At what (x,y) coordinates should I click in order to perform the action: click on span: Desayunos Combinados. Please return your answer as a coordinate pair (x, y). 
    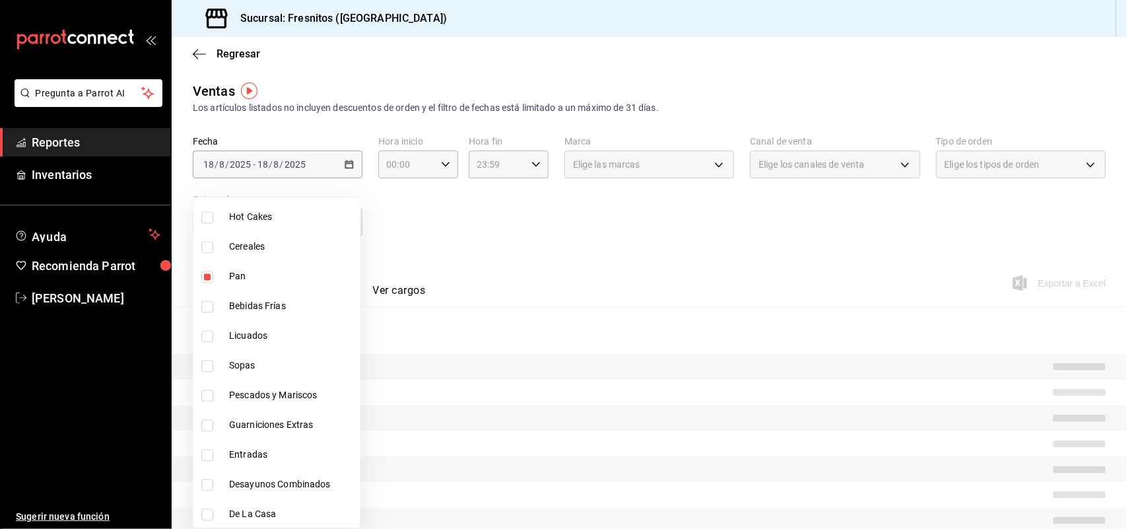
    Looking at the image, I should click on (292, 485).